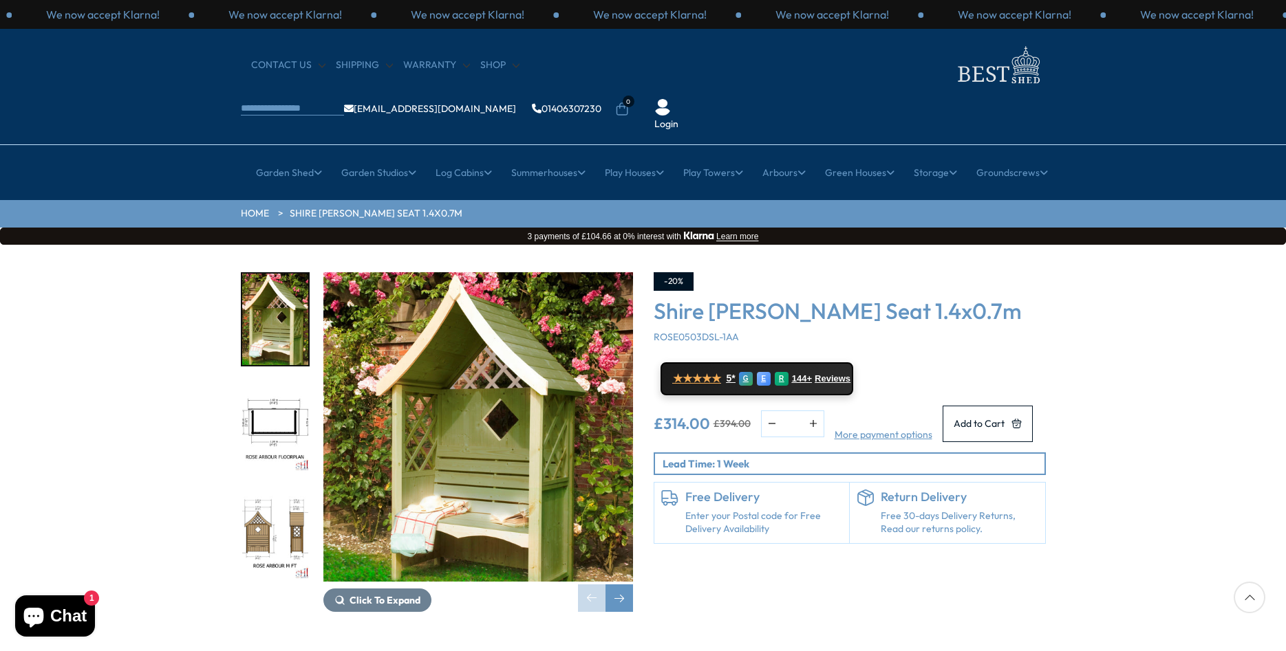 The image size is (1286, 651). I want to click on img: ROSEARBOUR2_66271eef-e86a-4906-a861-f4944c2ff949_200x200.jpg, so click(275, 319).